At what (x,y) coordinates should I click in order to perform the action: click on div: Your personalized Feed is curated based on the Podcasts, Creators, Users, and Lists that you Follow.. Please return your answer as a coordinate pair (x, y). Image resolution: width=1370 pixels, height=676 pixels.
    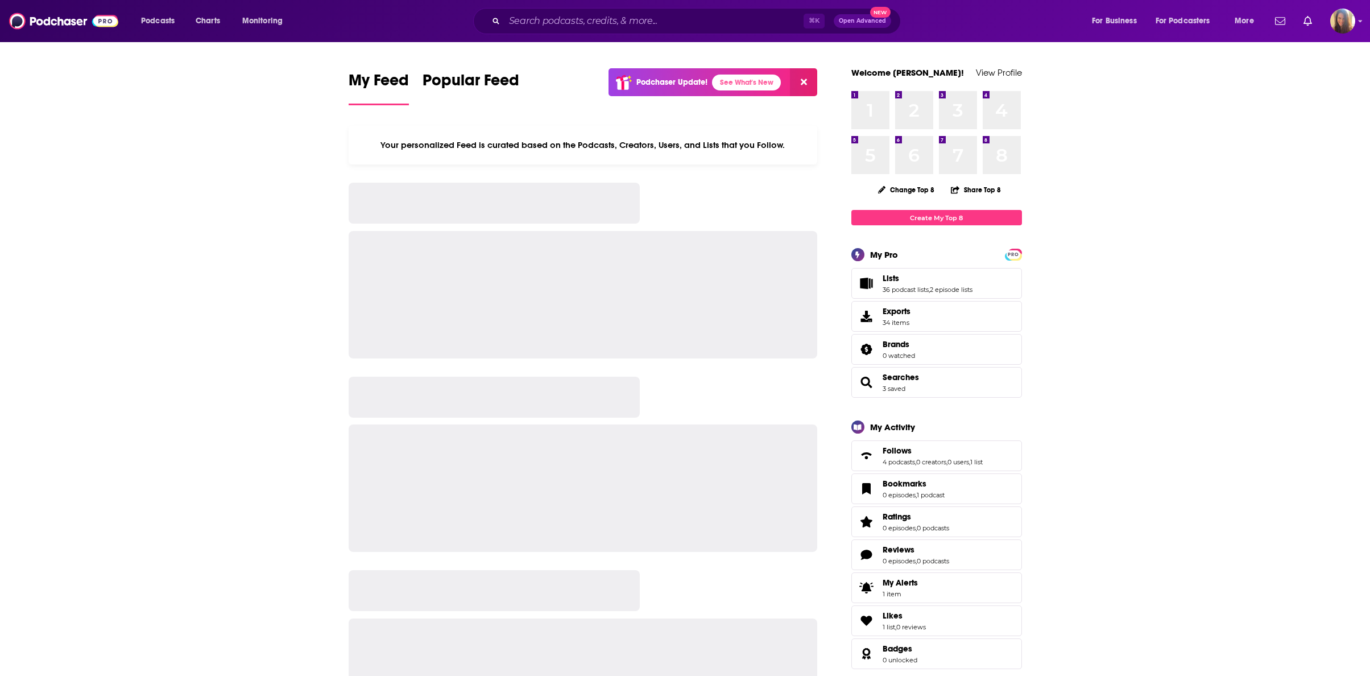
    Looking at the image, I should click on (583, 145).